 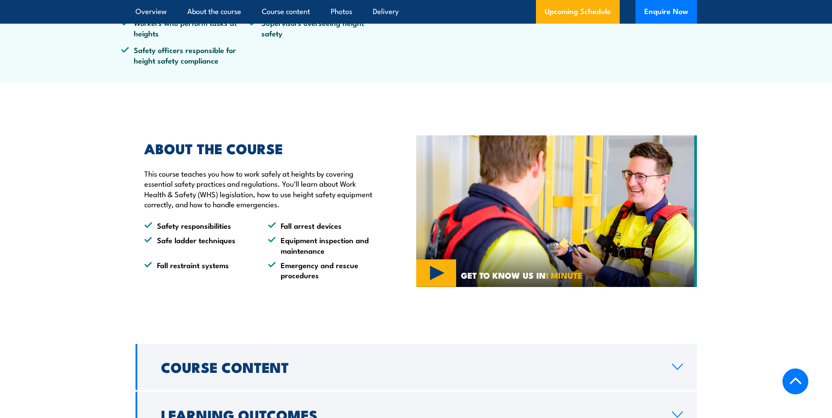 I want to click on span: GET TO KNOW US IN, so click(x=521, y=275).